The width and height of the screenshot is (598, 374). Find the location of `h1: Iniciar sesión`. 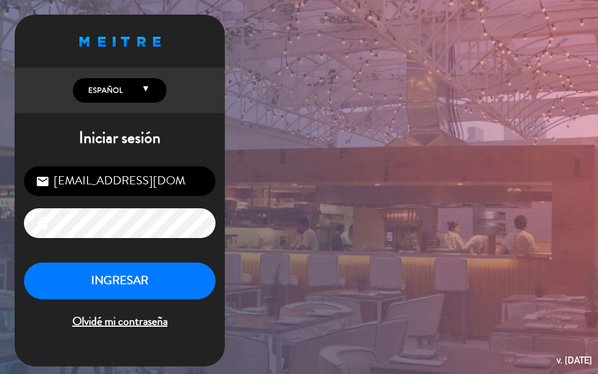

h1: Iniciar sesión is located at coordinates (120, 138).